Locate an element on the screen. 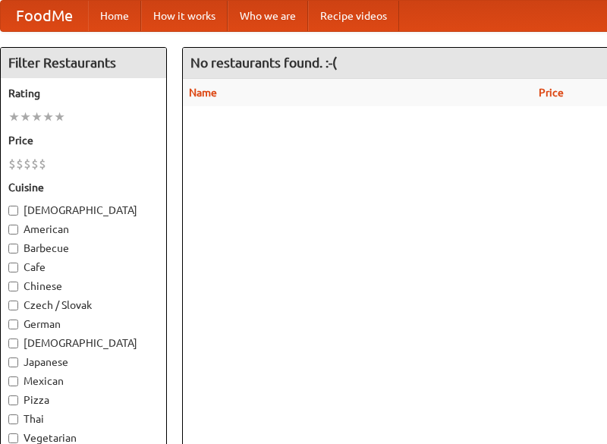 This screenshot has width=607, height=444. input: American is located at coordinates (13, 229).